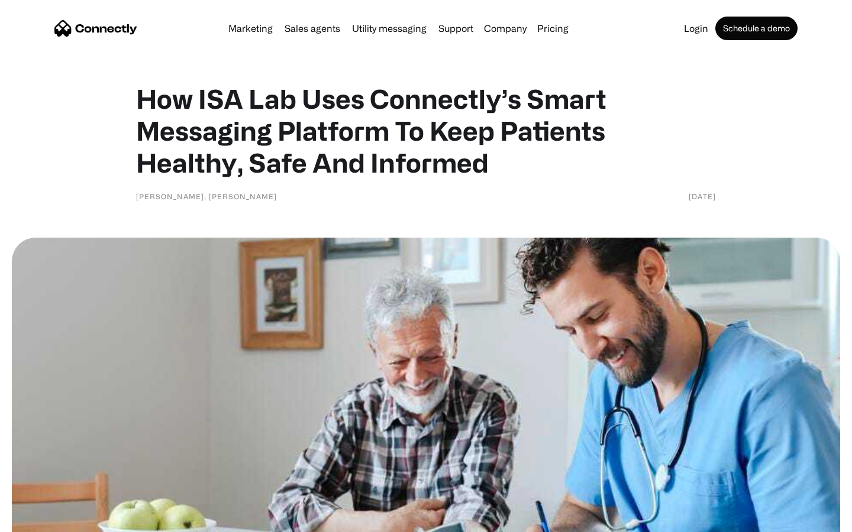  What do you see at coordinates (756, 28) in the screenshot?
I see `a: Schedule a demo` at bounding box center [756, 28].